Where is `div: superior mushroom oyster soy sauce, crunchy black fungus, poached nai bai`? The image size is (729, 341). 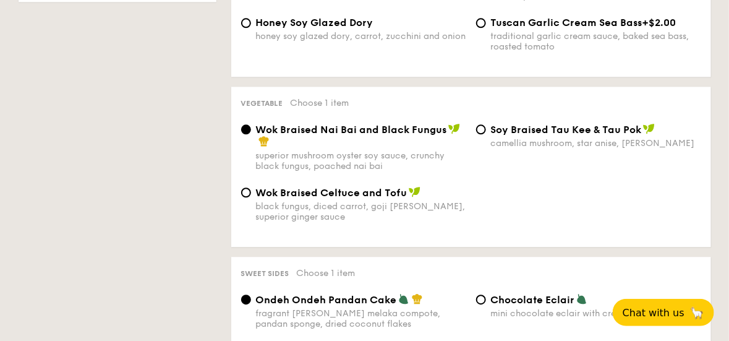 div: superior mushroom oyster soy sauce, crunchy black fungus, poached nai bai is located at coordinates (361, 161).